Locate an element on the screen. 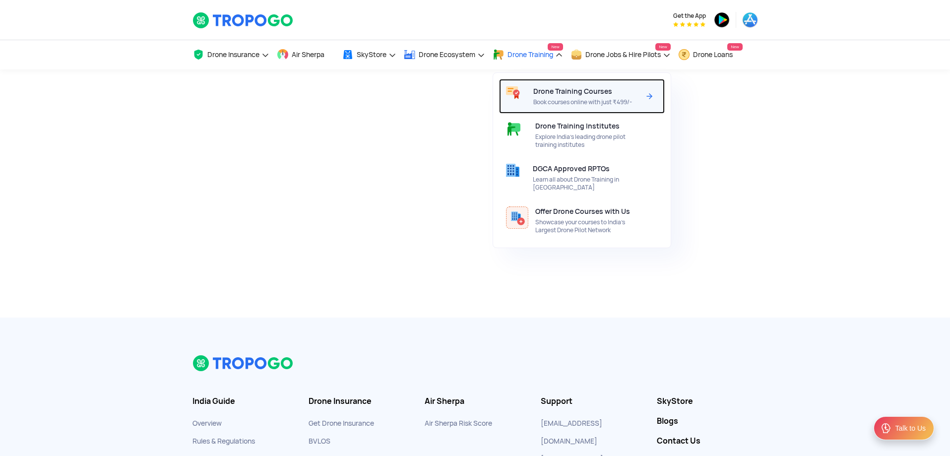 Image resolution: width=950 pixels, height=456 pixels. div: Talk to Us is located at coordinates (910, 428).